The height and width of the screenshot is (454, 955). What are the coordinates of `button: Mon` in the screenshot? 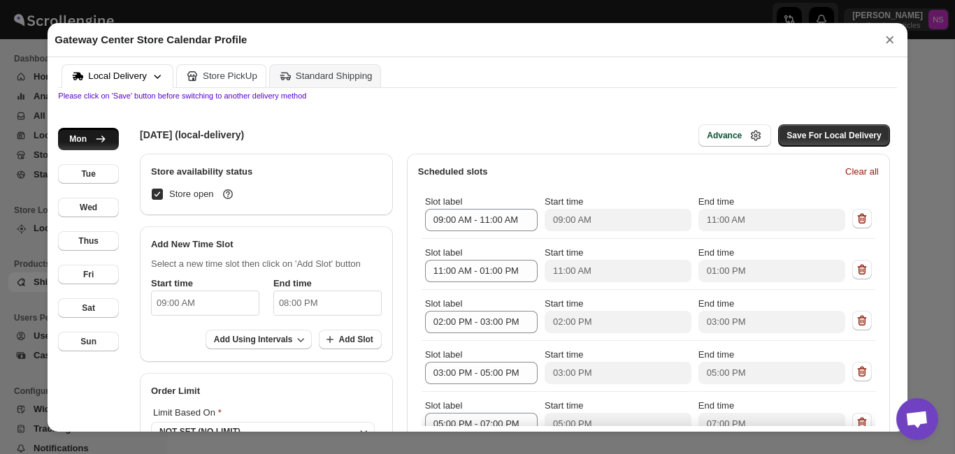 It's located at (88, 139).